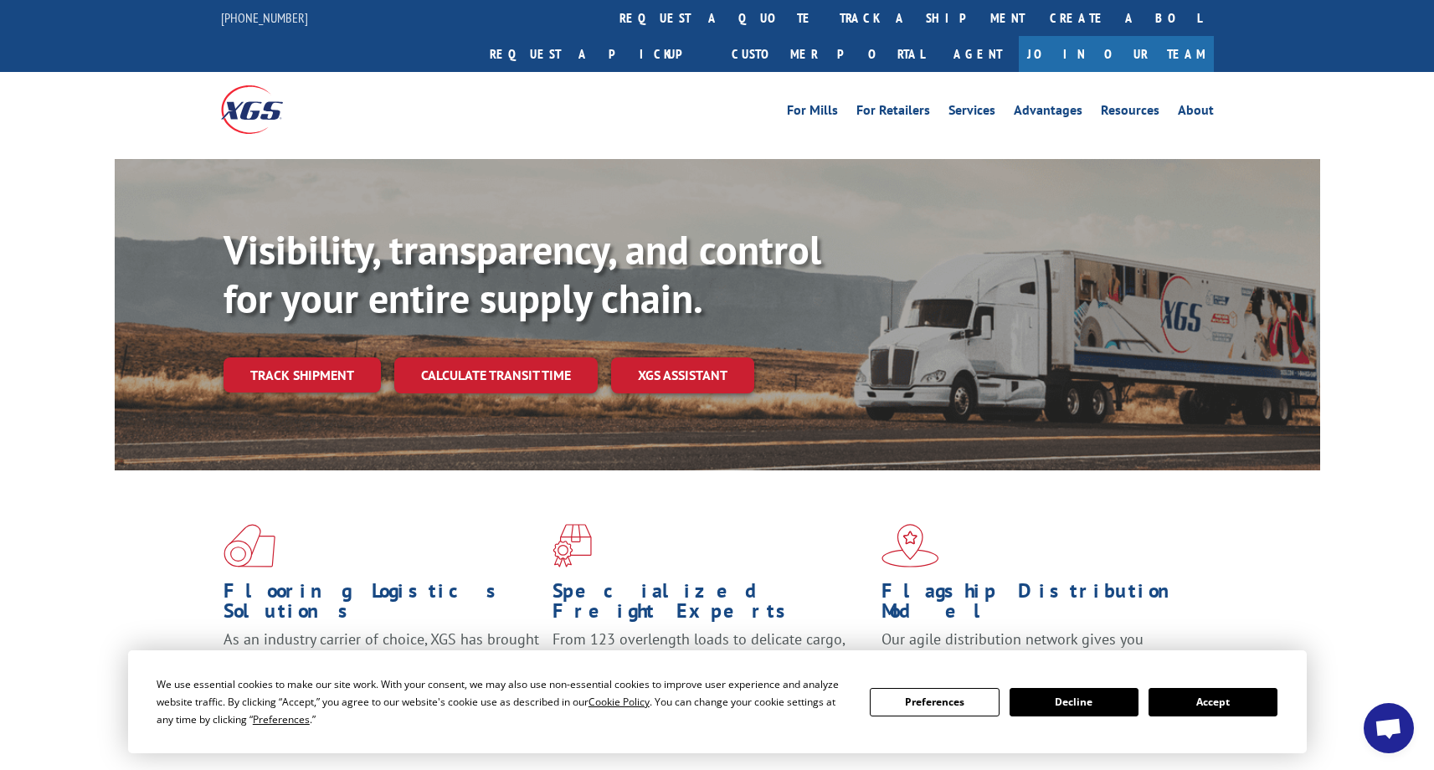 The image size is (1434, 770). What do you see at coordinates (828, 54) in the screenshot?
I see `a: Customer Portal` at bounding box center [828, 54].